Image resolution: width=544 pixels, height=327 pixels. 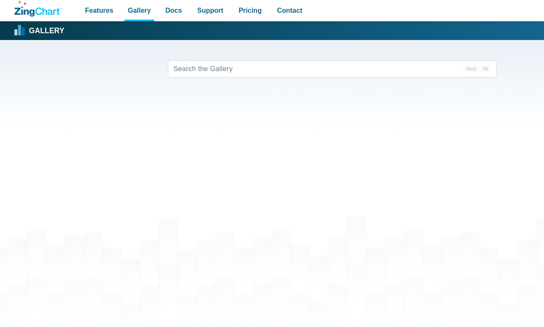 What do you see at coordinates (139, 10) in the screenshot?
I see `span: Gallery` at bounding box center [139, 10].